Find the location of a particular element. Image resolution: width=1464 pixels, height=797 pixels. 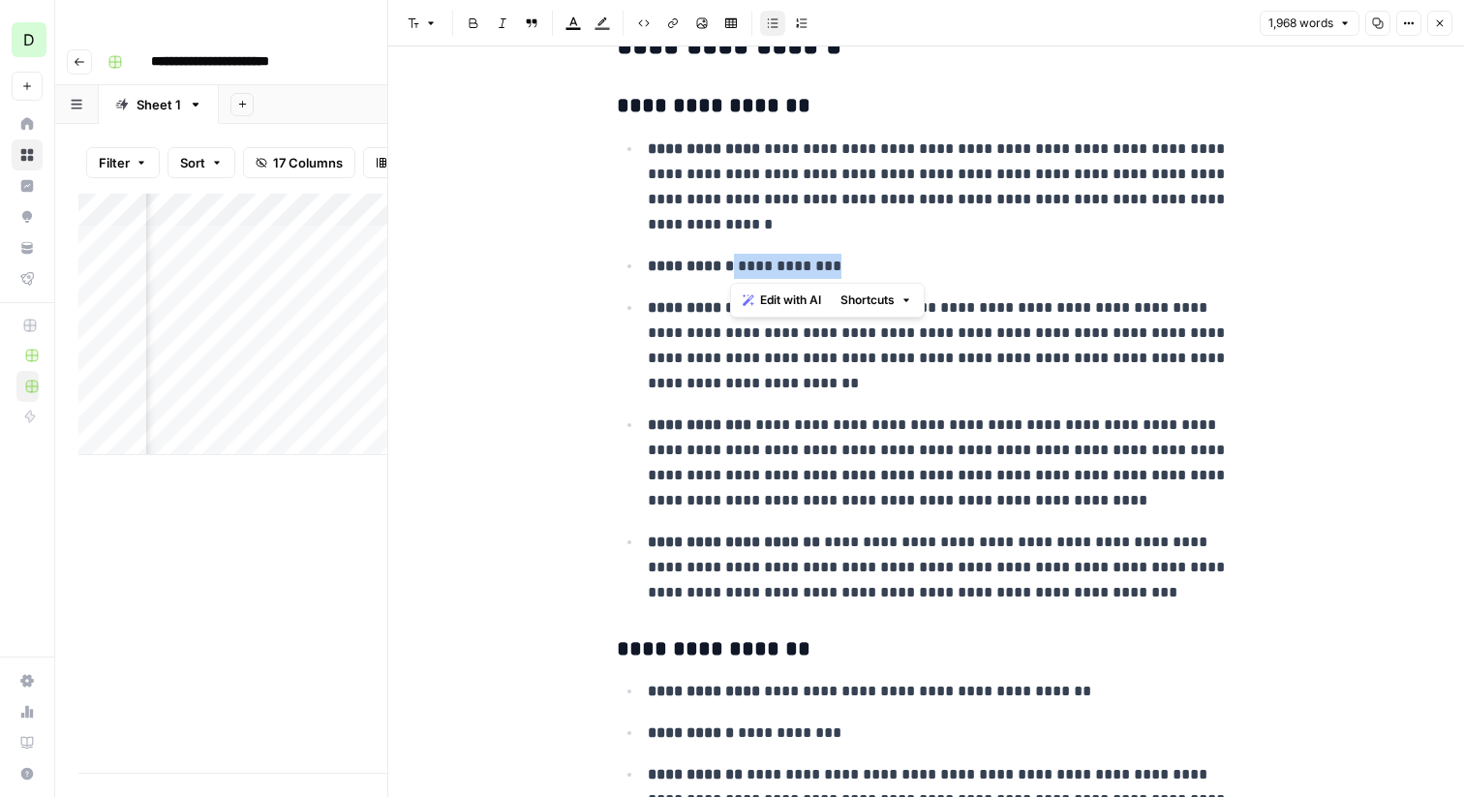

span: Sort is located at coordinates (193, 163).